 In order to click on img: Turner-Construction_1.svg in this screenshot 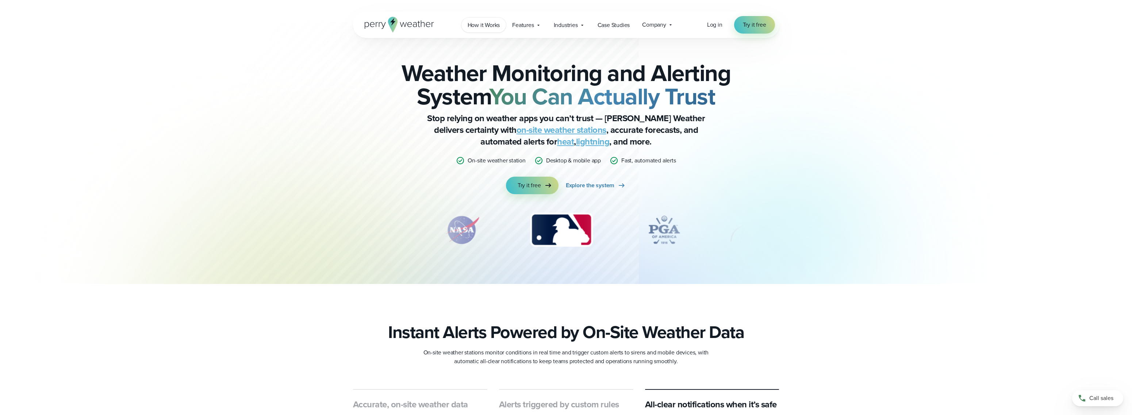, I will do `click(350, 230)`.